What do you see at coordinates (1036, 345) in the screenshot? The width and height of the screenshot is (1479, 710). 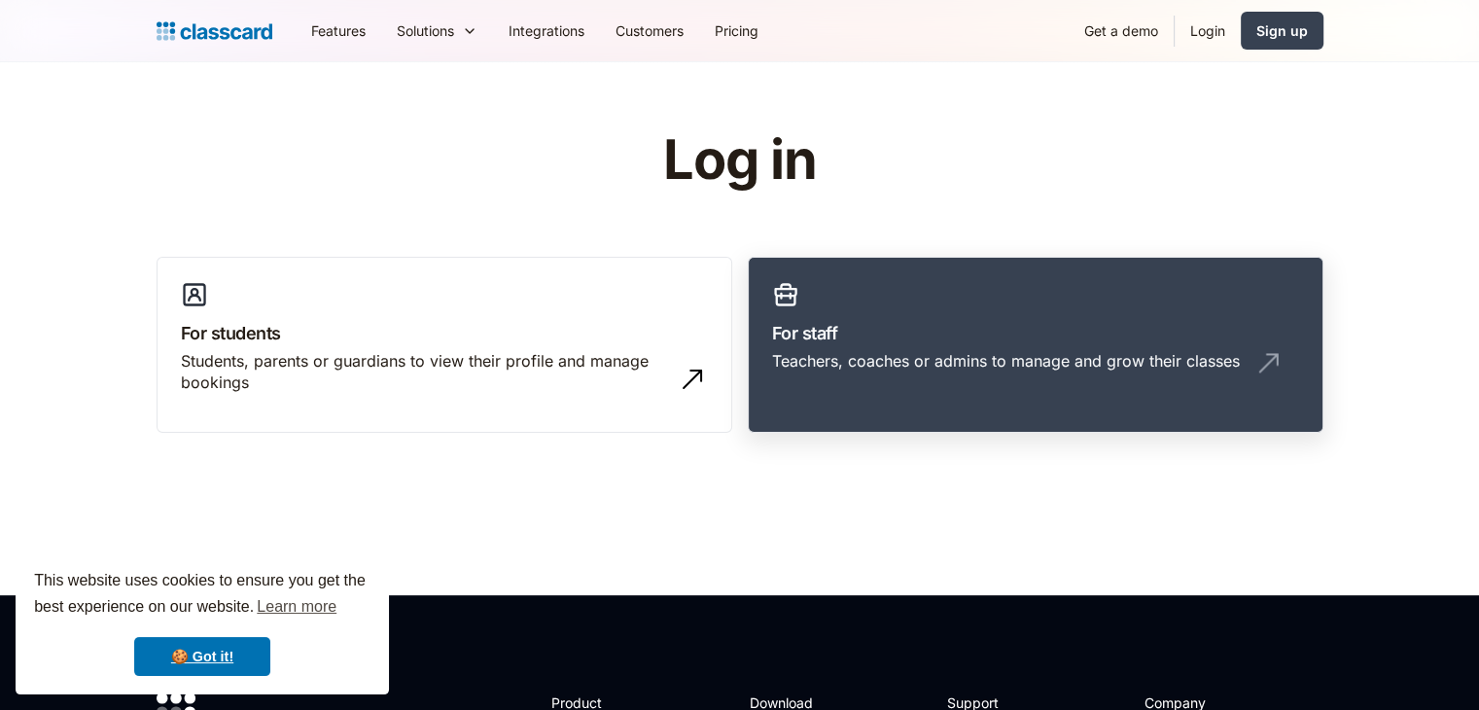 I see `a: For staffTeachers, coaches or admins to manage and grow their classes` at bounding box center [1036, 345].